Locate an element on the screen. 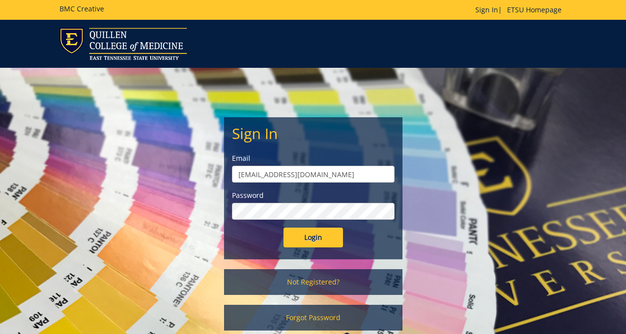  input: Login is located at coordinates (313, 238).